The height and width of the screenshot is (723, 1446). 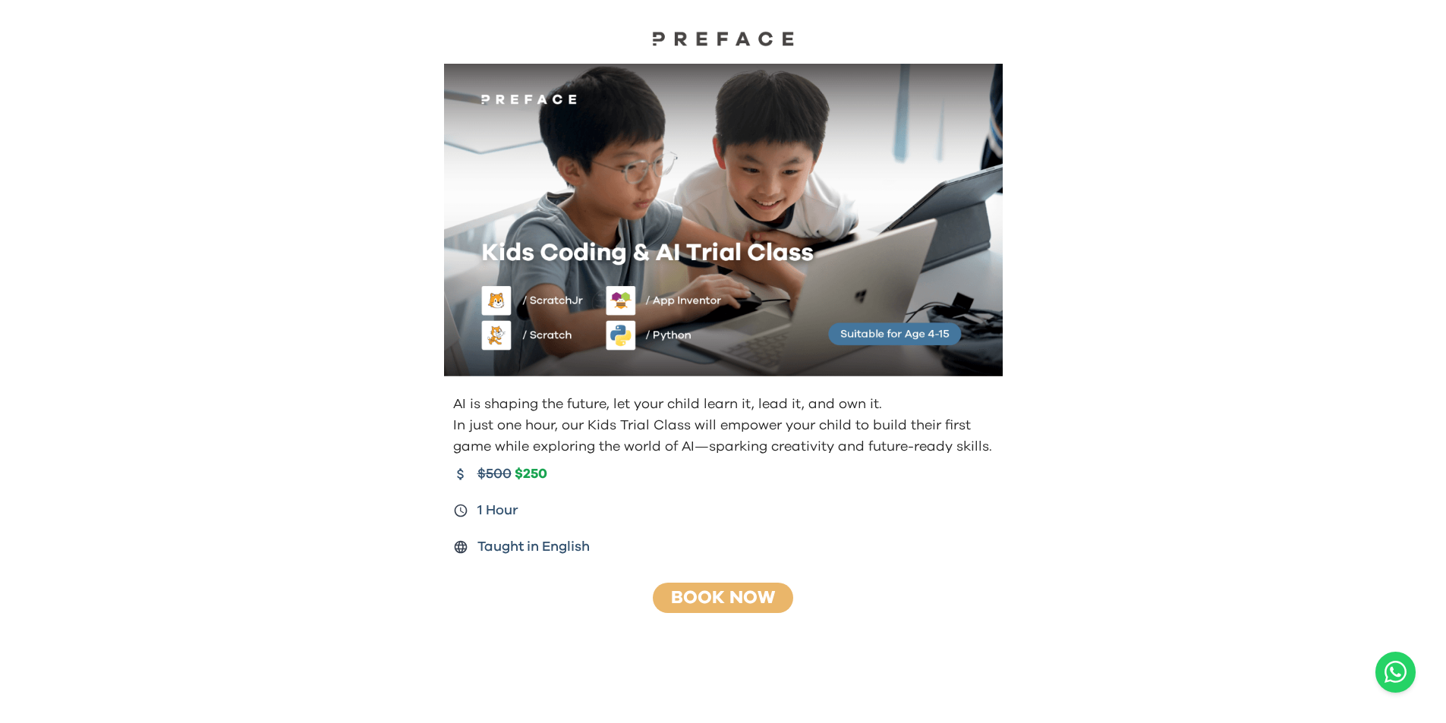 What do you see at coordinates (725, 405) in the screenshot?
I see `p: AI is shaping the future, let your child learn it, lead it, and own it.` at bounding box center [725, 405].